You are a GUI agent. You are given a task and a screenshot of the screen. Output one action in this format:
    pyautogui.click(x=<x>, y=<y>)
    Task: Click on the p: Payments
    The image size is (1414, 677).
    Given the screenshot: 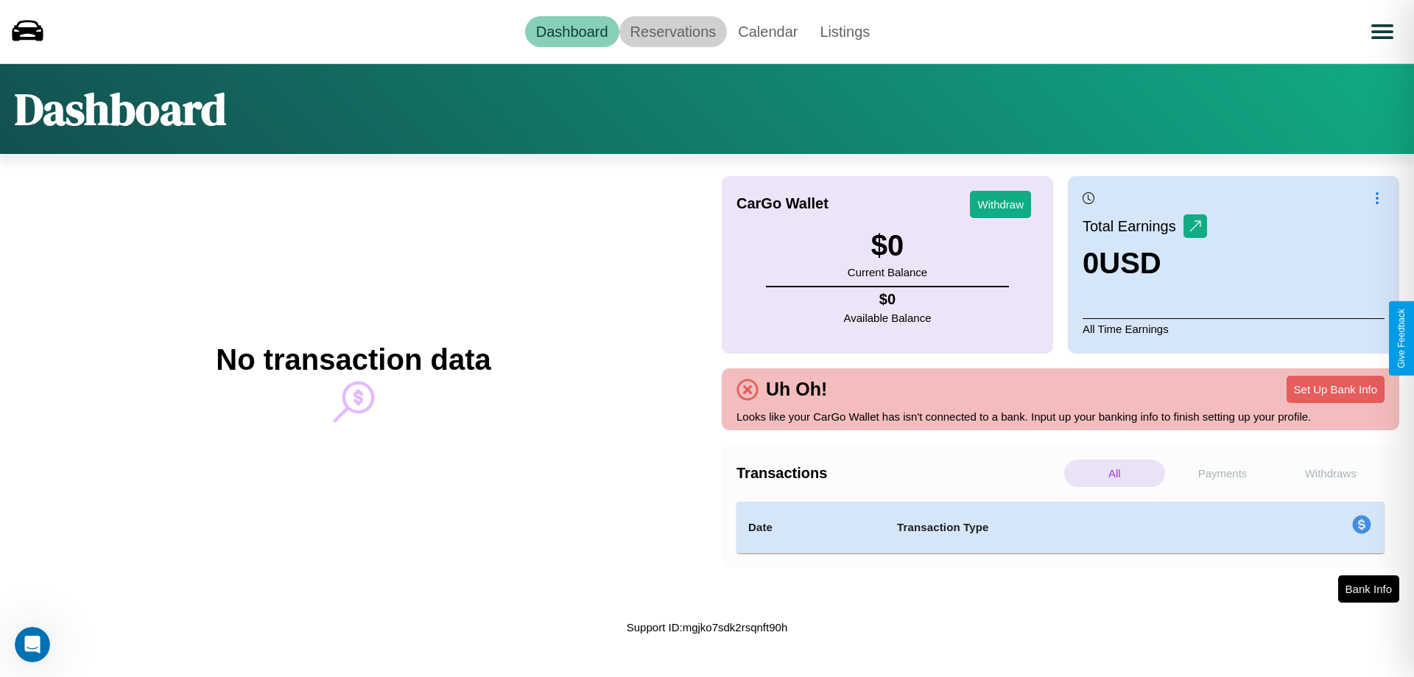 What is the action you would take?
    pyautogui.click(x=1223, y=473)
    